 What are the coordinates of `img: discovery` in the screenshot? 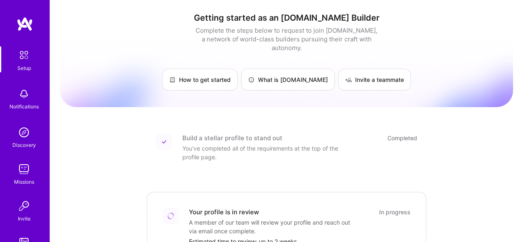 It's located at (24, 132).